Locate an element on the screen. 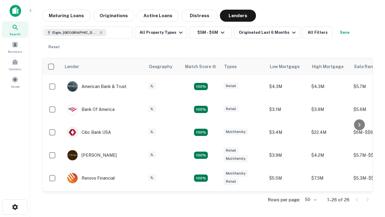  div: High Mortgage is located at coordinates (328, 67).